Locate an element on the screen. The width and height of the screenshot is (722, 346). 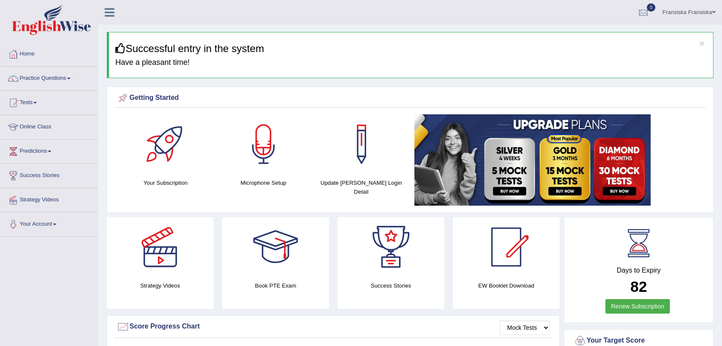
span: 0 is located at coordinates (651, 7).